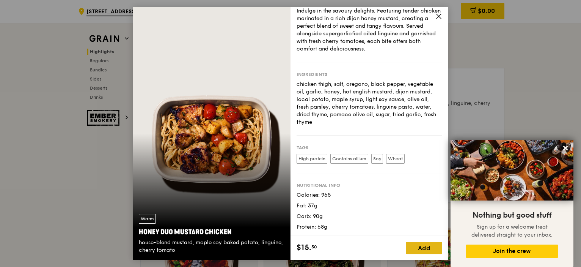 The image size is (581, 267). I want to click on span: Nothing but good stuff, so click(512, 215).